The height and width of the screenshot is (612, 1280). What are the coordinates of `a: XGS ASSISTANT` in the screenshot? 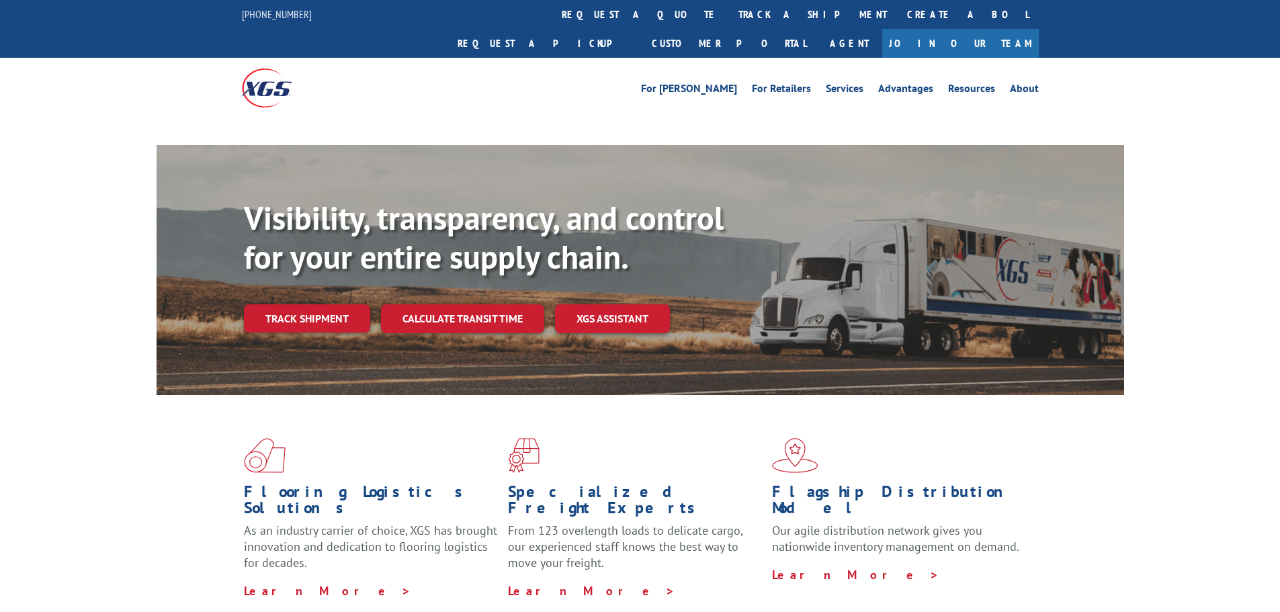 It's located at (612, 318).